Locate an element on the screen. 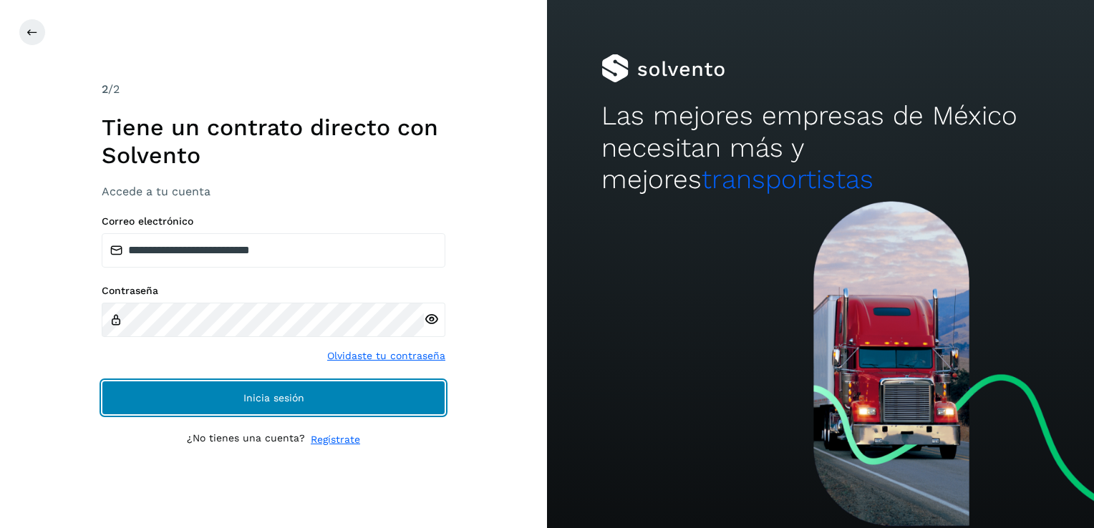 The height and width of the screenshot is (528, 1094). button: Inicia sesión is located at coordinates (274, 398).